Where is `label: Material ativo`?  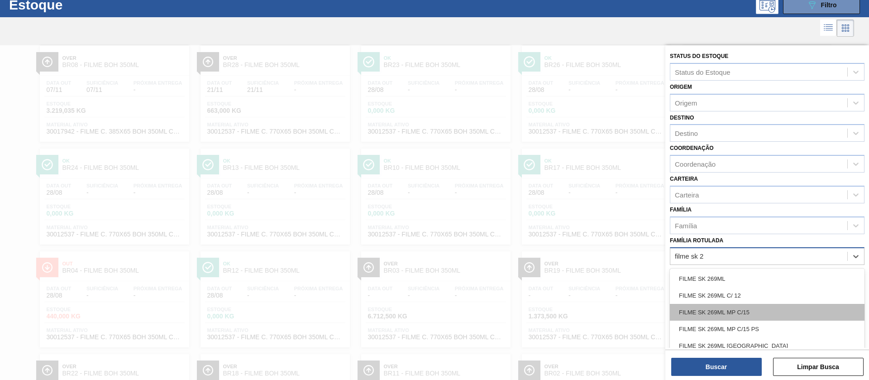 label: Material ativo is located at coordinates (693, 271).